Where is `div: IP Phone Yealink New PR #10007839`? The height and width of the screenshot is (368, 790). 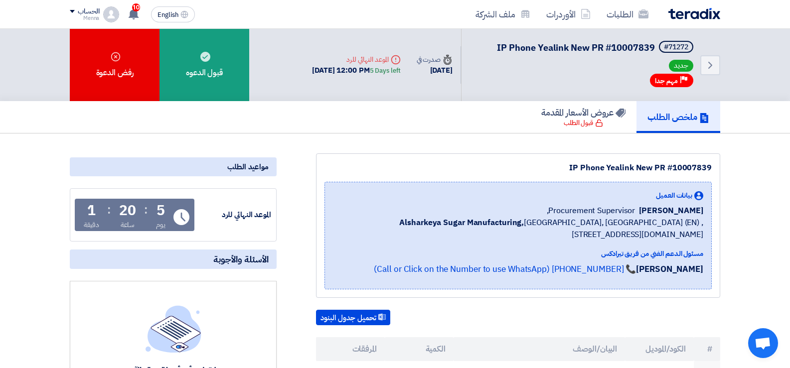 div: IP Phone Yealink New PR #10007839 is located at coordinates (518, 168).